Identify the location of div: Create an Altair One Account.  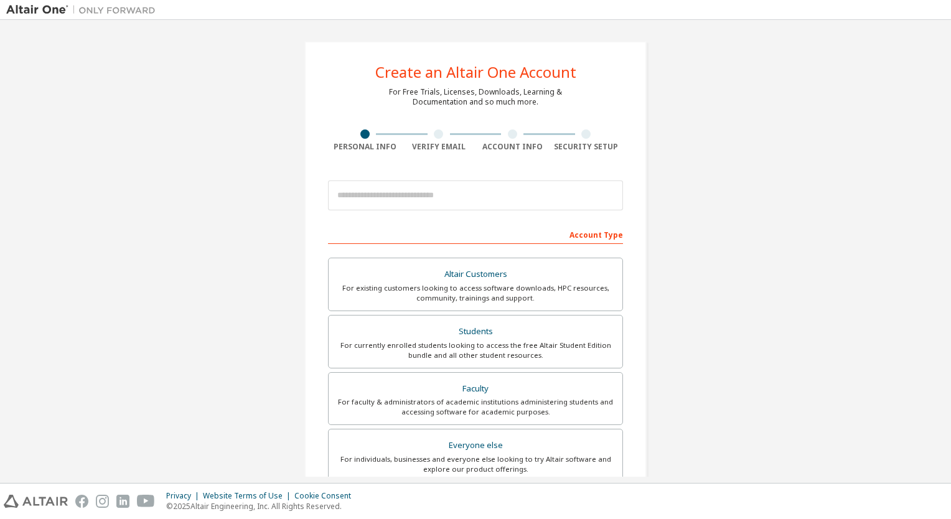
(475, 72).